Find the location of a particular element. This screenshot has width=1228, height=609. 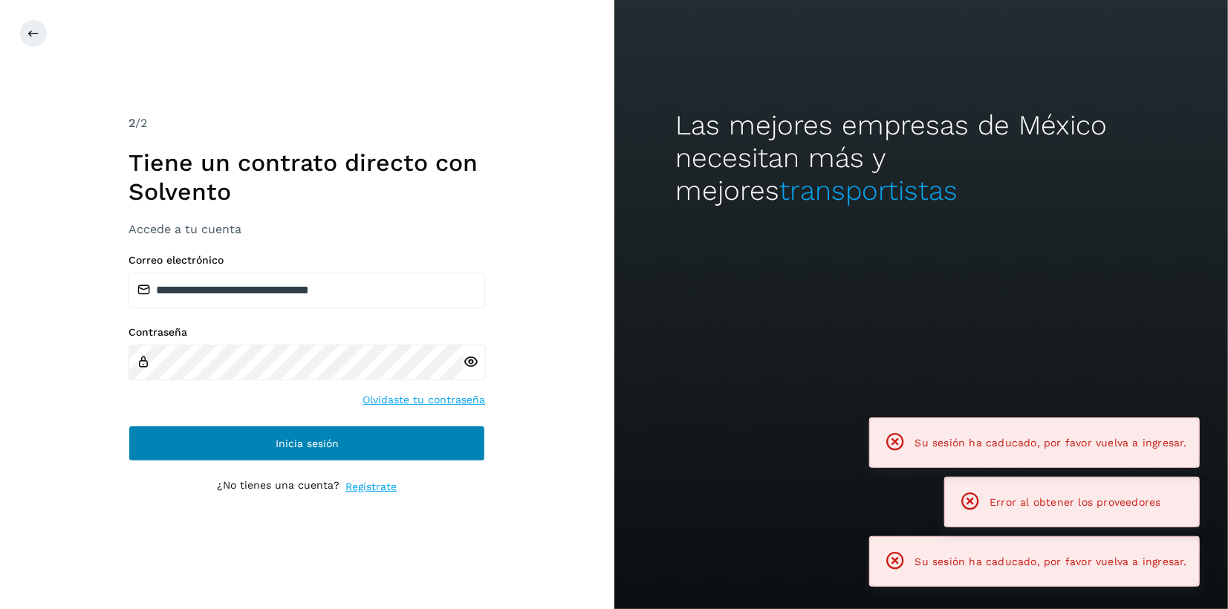

label: Contraseña is located at coordinates (307, 332).